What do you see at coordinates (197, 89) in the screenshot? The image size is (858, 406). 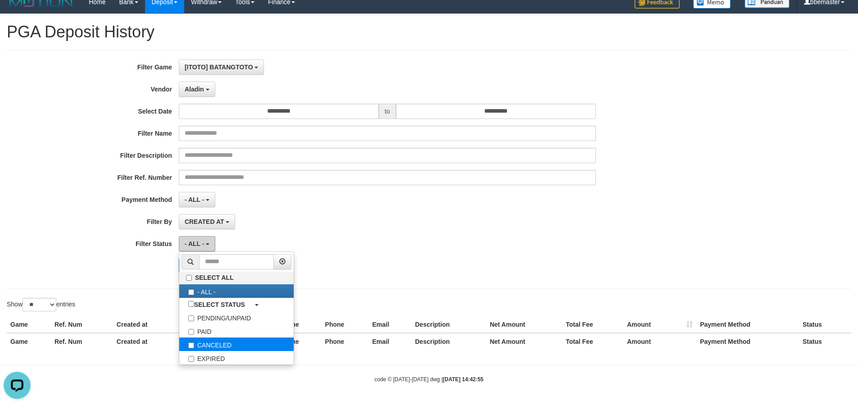 I see `button: Aladin` at bounding box center [197, 89].